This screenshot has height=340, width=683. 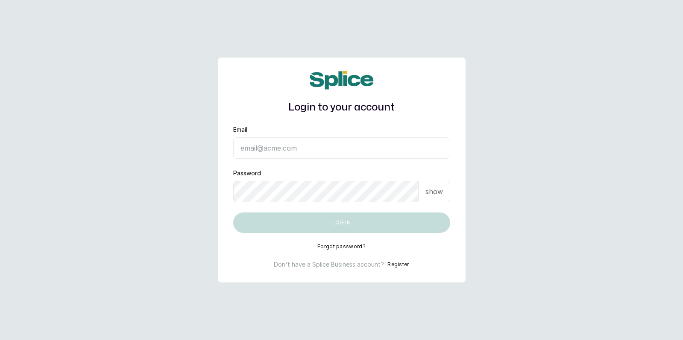 What do you see at coordinates (434, 192) in the screenshot?
I see `p: show` at bounding box center [434, 192].